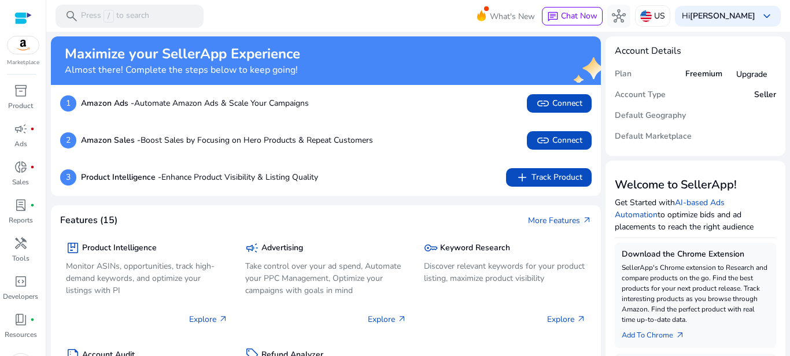 Image resolution: width=790 pixels, height=356 pixels. I want to click on h4: Features (15), so click(88, 220).